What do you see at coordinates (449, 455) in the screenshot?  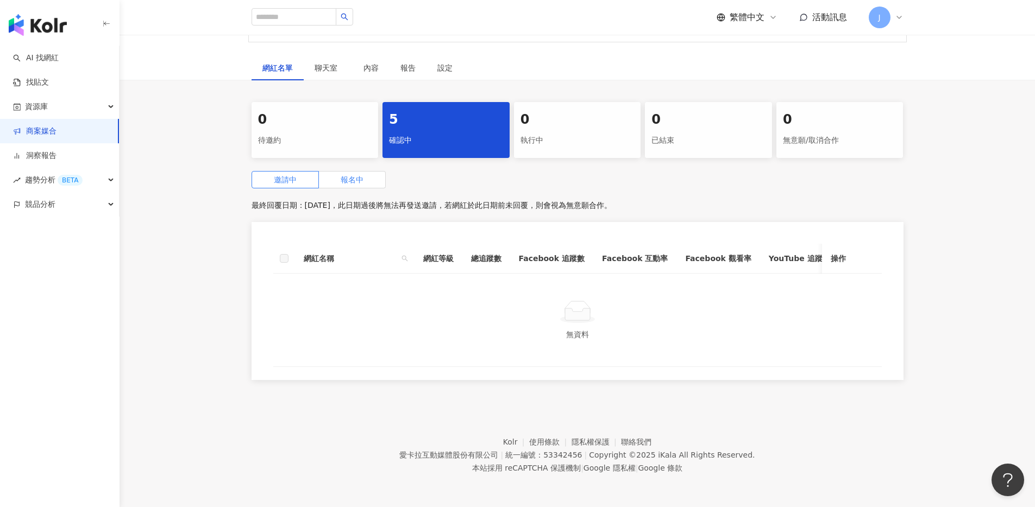 I see `div: 愛卡拉互動媒體股份有限公司` at bounding box center [449, 455].